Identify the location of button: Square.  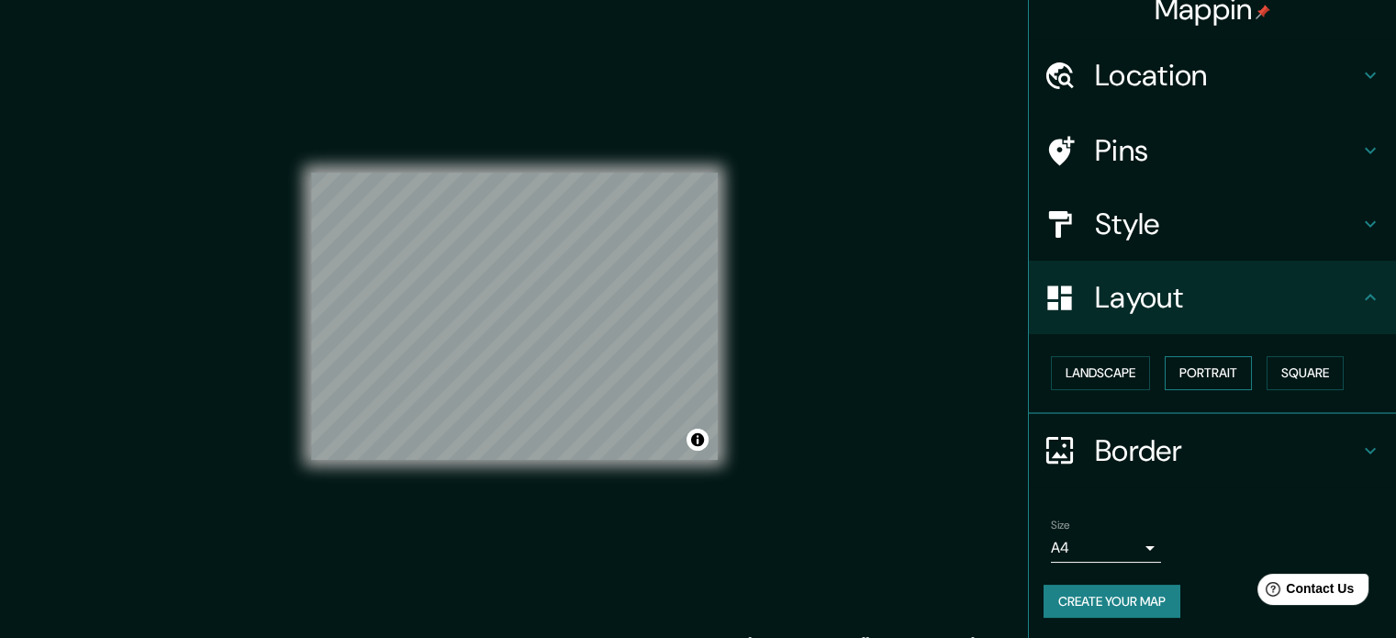
(1305, 373).